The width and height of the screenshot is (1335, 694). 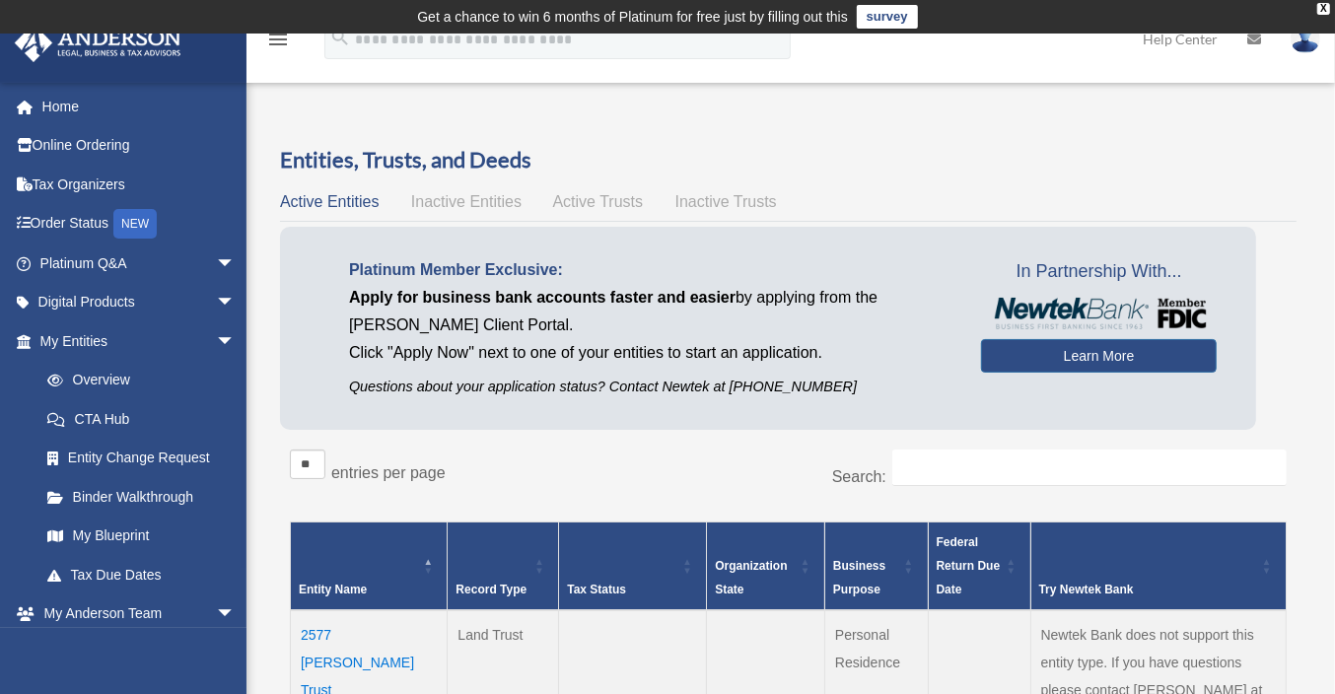 What do you see at coordinates (139, 106) in the screenshot?
I see `a: Home` at bounding box center [139, 106].